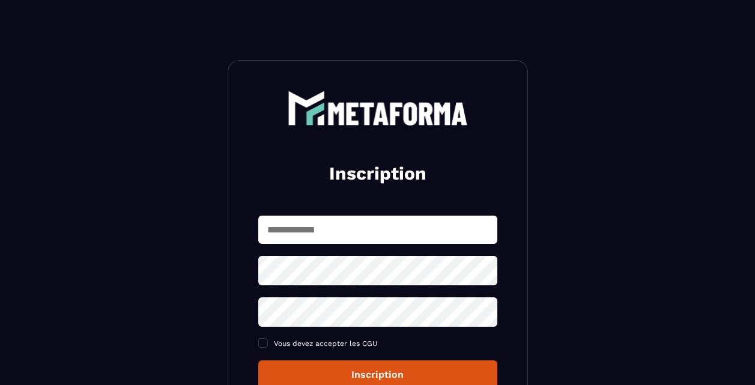  Describe the element at coordinates (378, 174) in the screenshot. I see `h2: Inscription` at that location.